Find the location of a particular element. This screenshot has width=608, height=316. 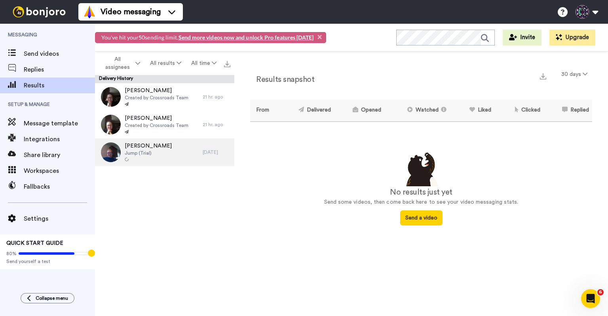

span: You've hit your 50 sending limit. is located at coordinates (207, 37).